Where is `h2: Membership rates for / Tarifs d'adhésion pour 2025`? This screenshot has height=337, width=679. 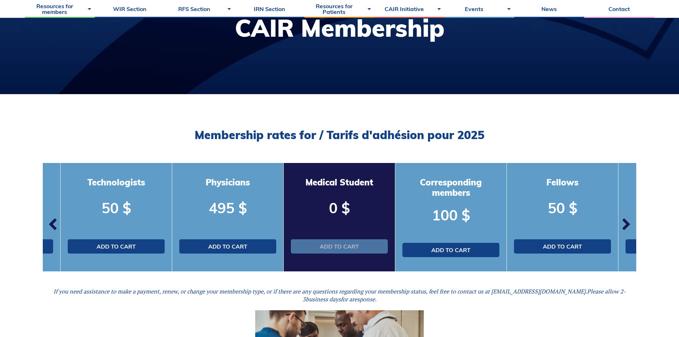
h2: Membership rates for / Tarifs d'adhésion pour 2025 is located at coordinates (339, 135).